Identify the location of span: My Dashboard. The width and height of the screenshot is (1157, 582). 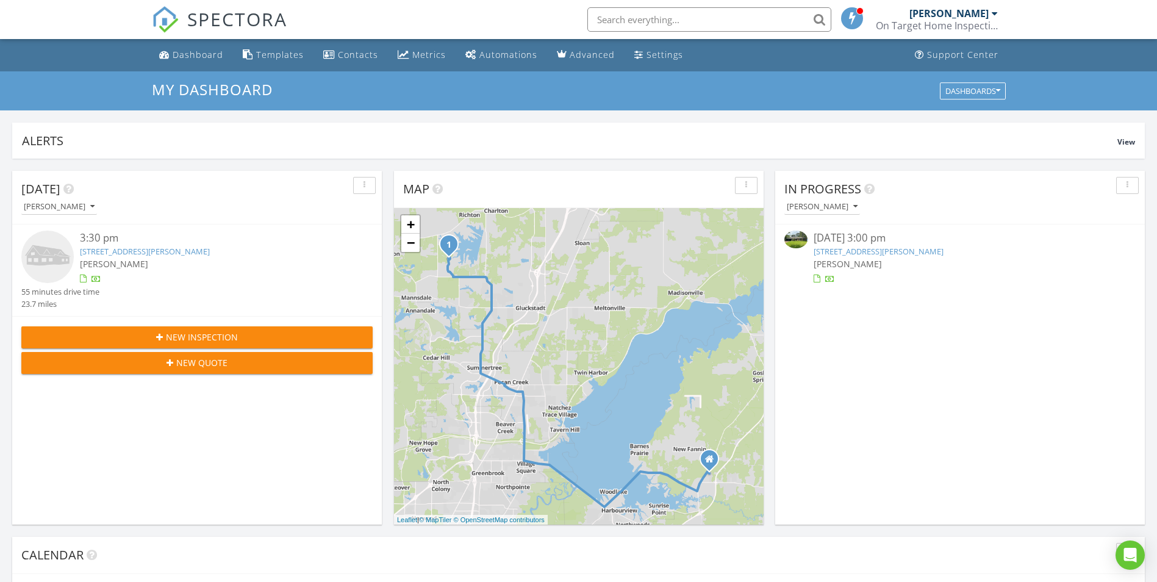
(212, 89).